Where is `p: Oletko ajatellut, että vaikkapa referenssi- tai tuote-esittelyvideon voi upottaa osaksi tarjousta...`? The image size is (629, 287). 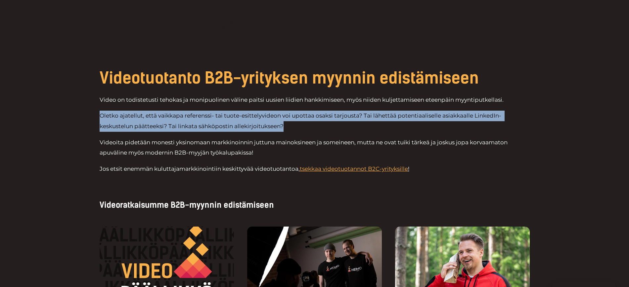
p: Oletko ajatellut, että vaikkapa referenssi- tai tuote-esittelyvideon voi upottaa osaksi tarjousta... is located at coordinates (314, 121).